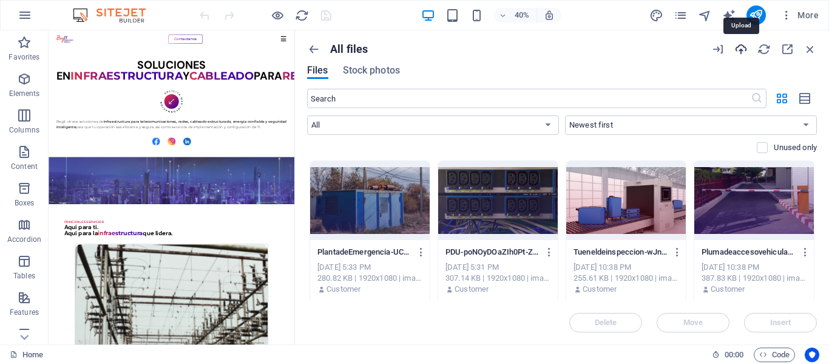 The height and width of the screenshot is (364, 829). Describe the element at coordinates (799, 15) in the screenshot. I see `button: More` at that location.